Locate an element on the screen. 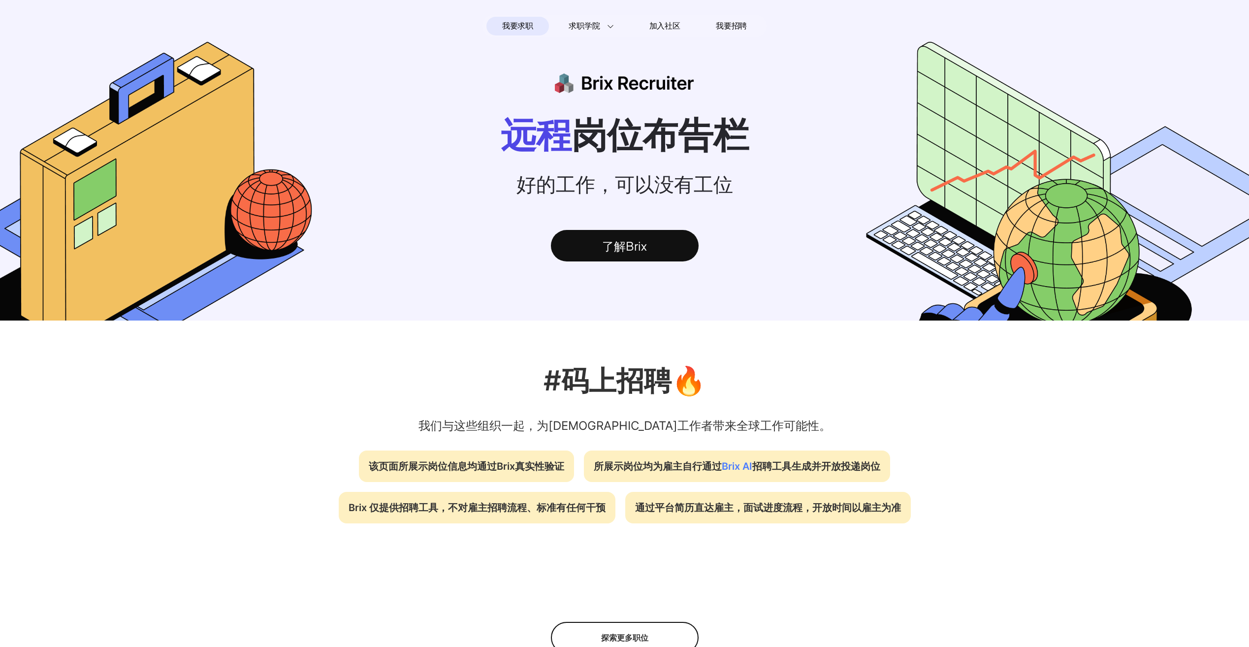  div: 通过平台简历直达雇主，面试进度流程，开放时间以雇主为准 is located at coordinates (768, 507).